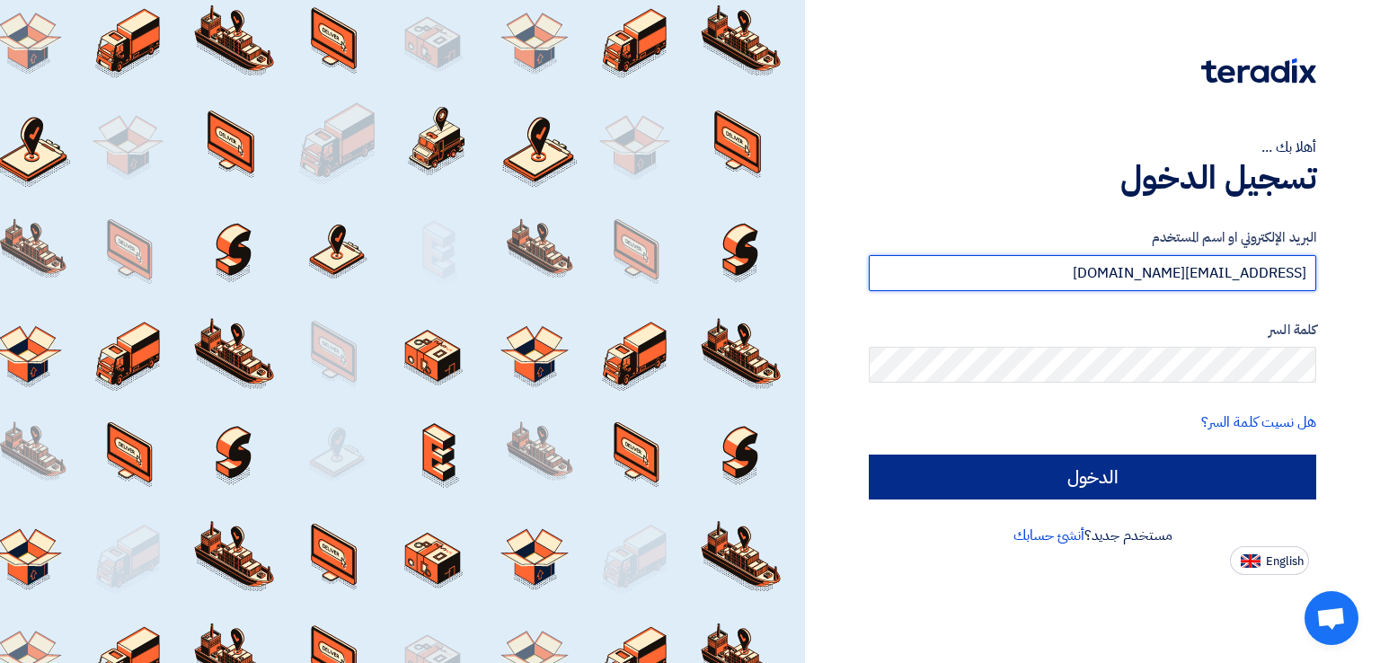 The width and height of the screenshot is (1380, 663). What do you see at coordinates (1092, 147) in the screenshot?
I see `div: أهلا بك ...` at bounding box center [1092, 147].